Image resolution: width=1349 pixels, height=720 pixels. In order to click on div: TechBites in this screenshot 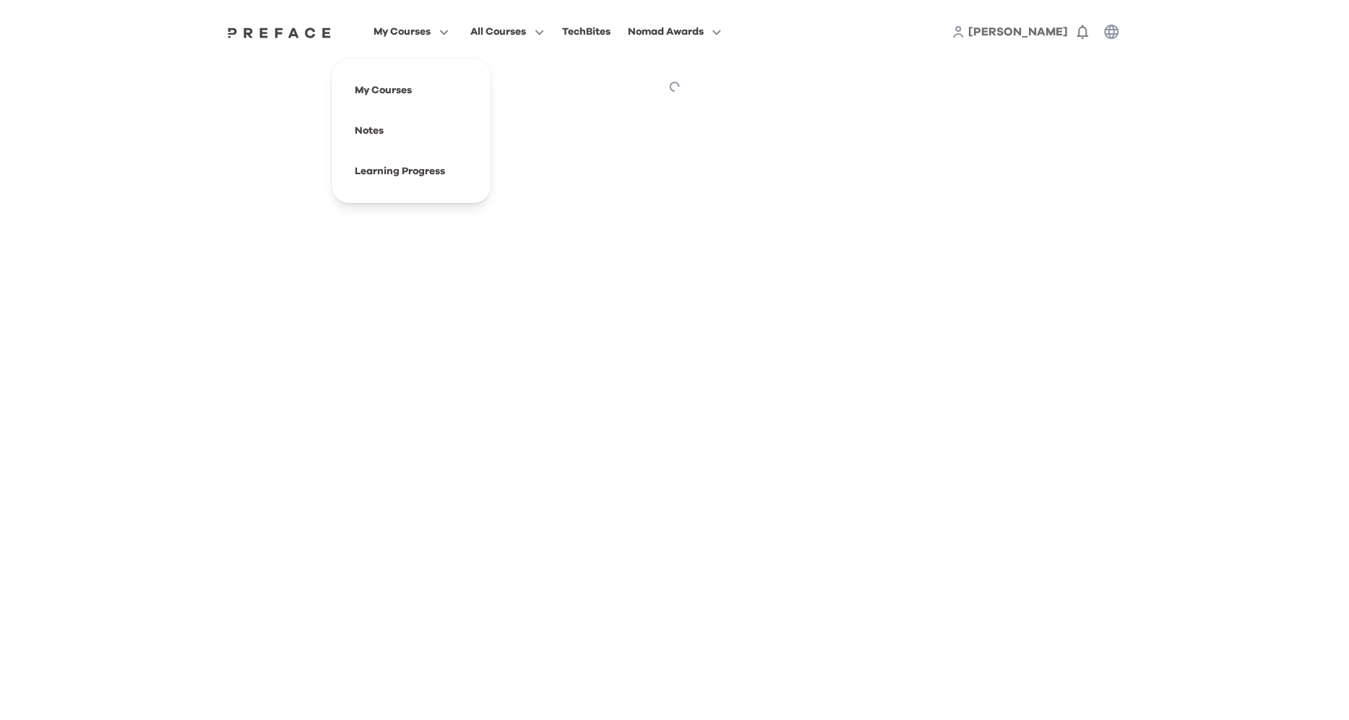, I will do `click(585, 32)`.